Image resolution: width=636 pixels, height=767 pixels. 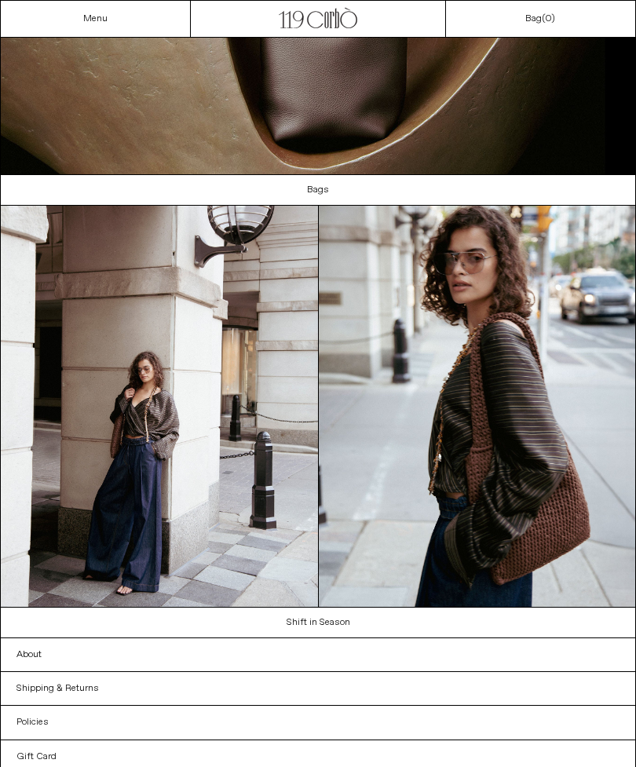 I want to click on a: Menu, so click(x=95, y=19).